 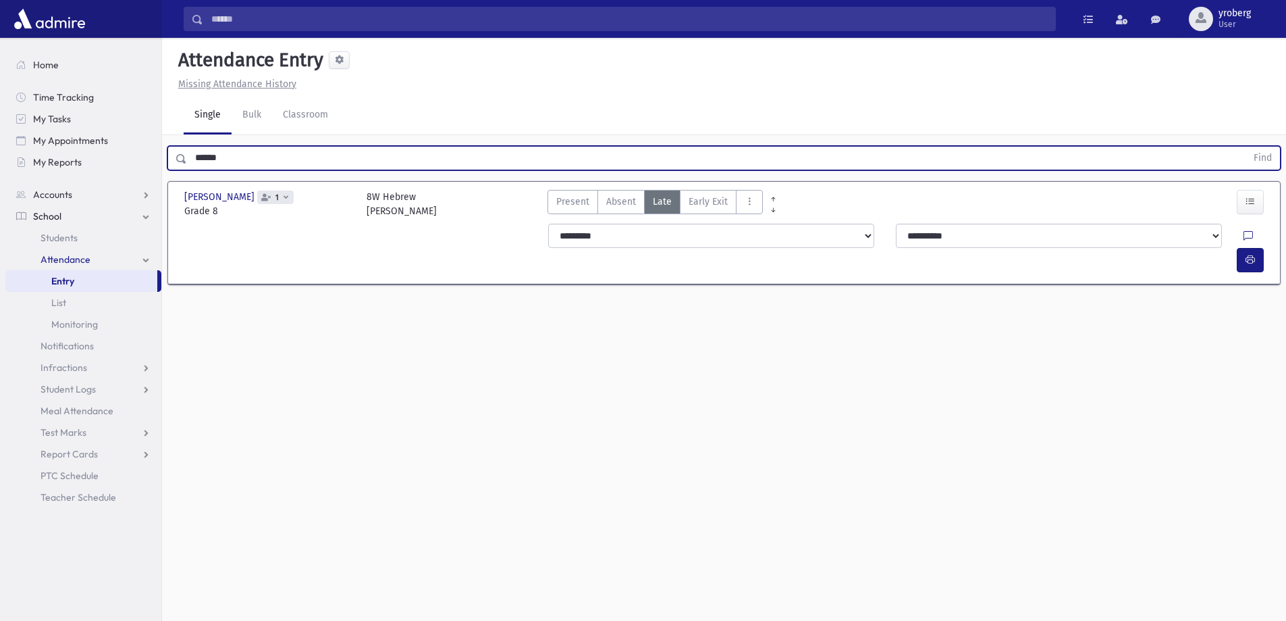 I want to click on a: Infractions, so click(x=83, y=367).